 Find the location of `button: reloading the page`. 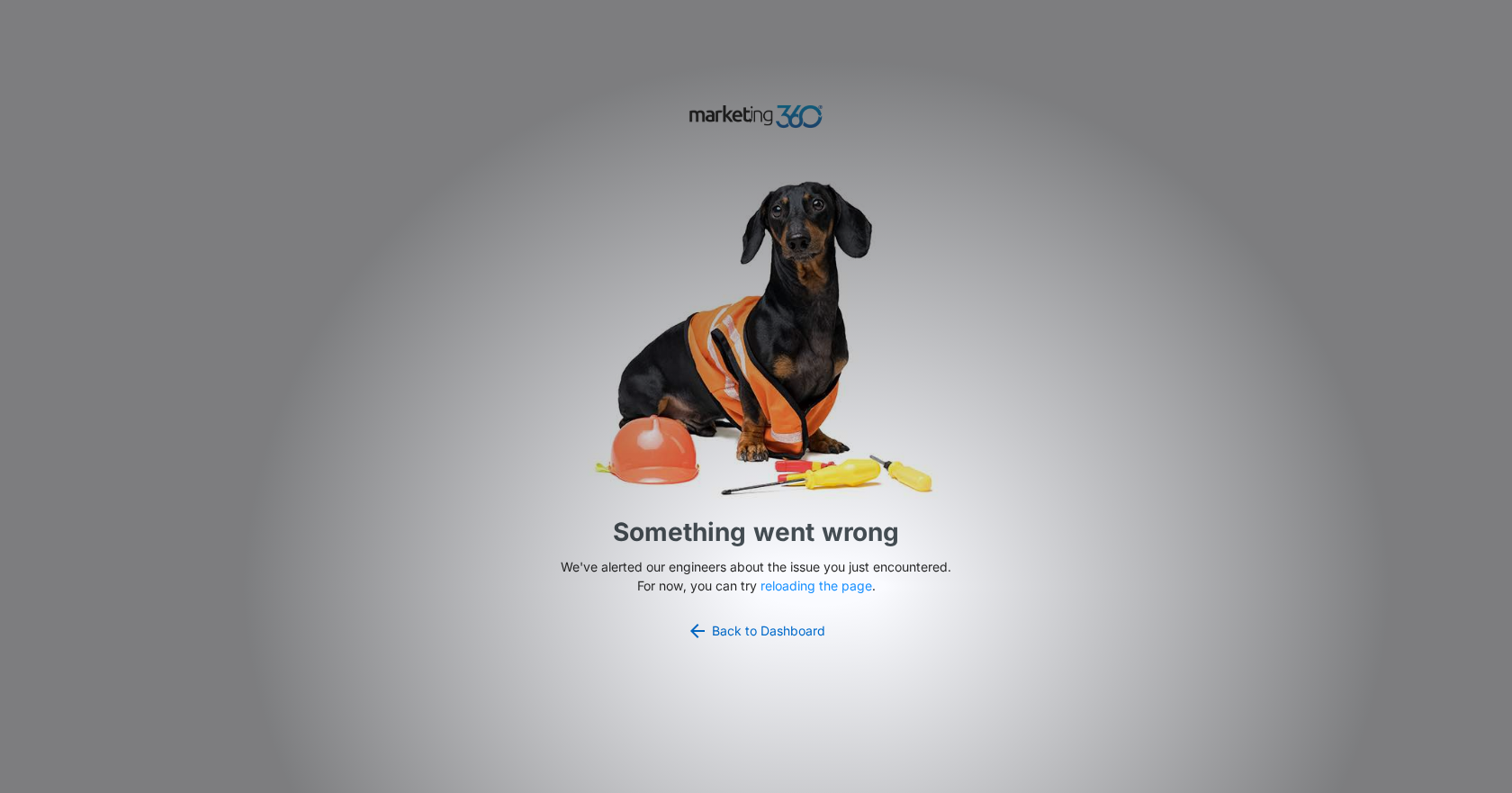

button: reloading the page is located at coordinates (817, 586).